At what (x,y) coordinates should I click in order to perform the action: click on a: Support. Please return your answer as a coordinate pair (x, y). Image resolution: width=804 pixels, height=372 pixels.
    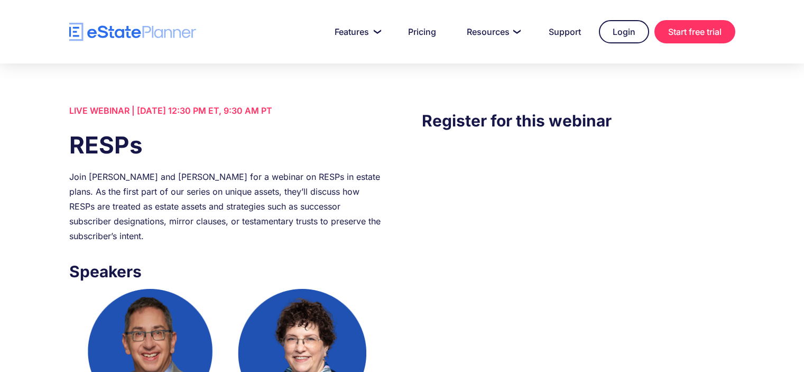
    Looking at the image, I should click on (565, 32).